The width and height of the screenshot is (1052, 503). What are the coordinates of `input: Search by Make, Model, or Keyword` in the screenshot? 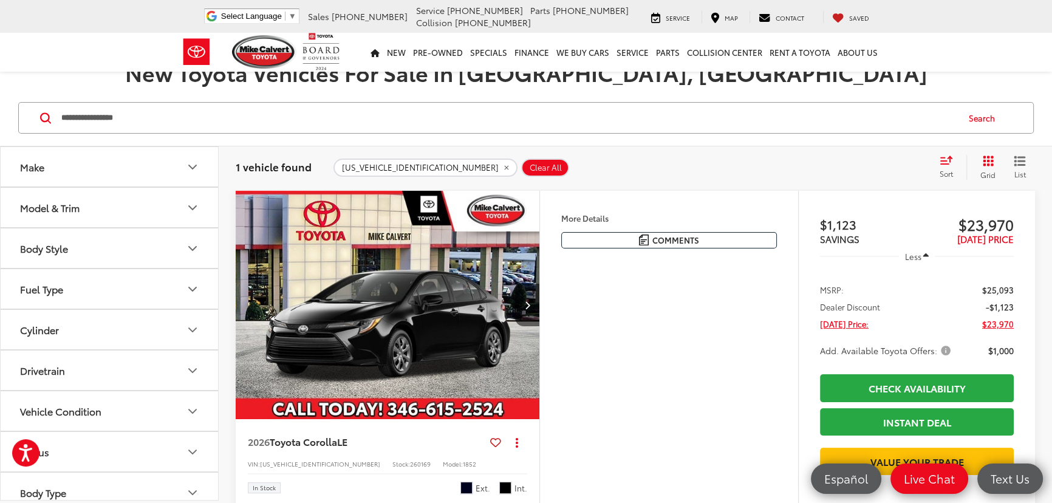 It's located at (509, 118).